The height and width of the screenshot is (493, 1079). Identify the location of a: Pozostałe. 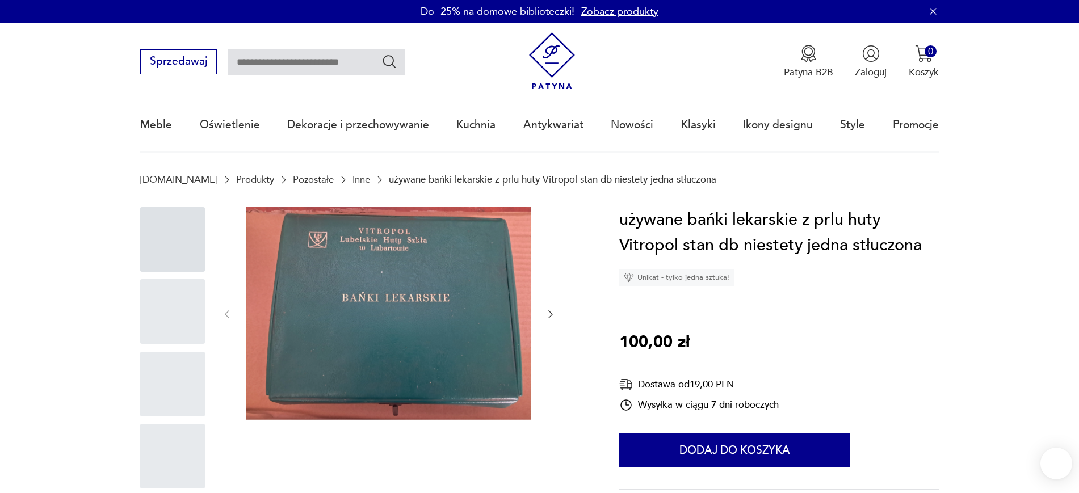
(313, 179).